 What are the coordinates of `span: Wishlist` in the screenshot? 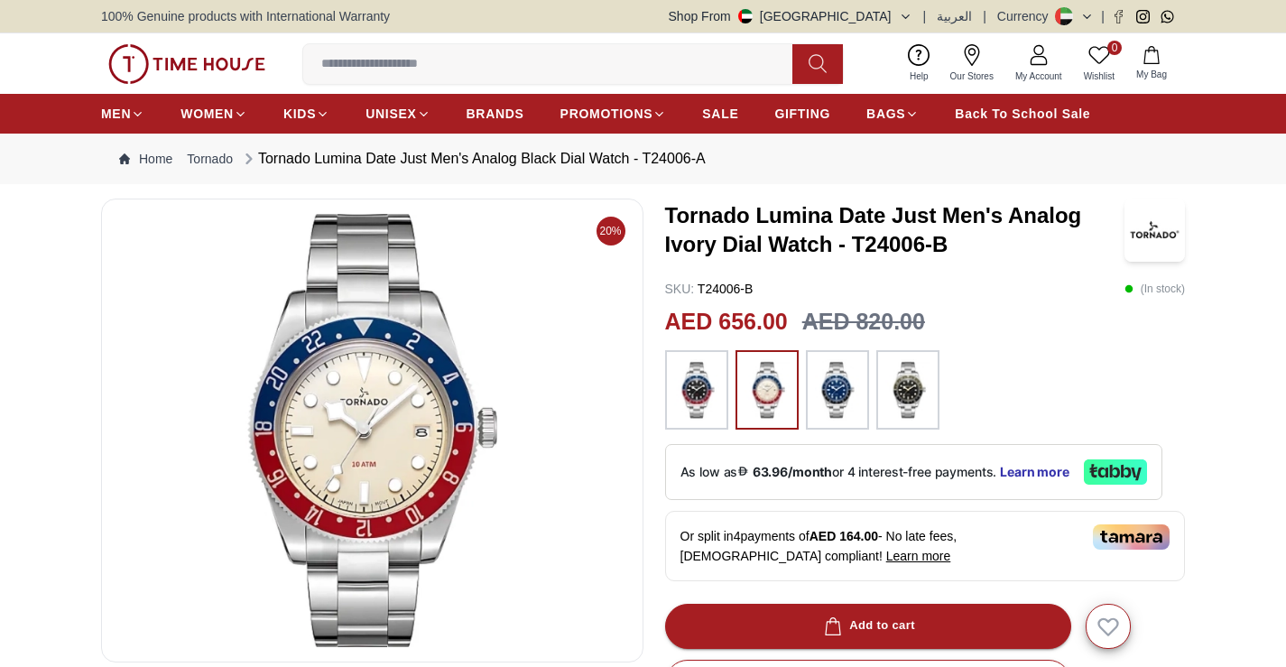 It's located at (1100, 76).